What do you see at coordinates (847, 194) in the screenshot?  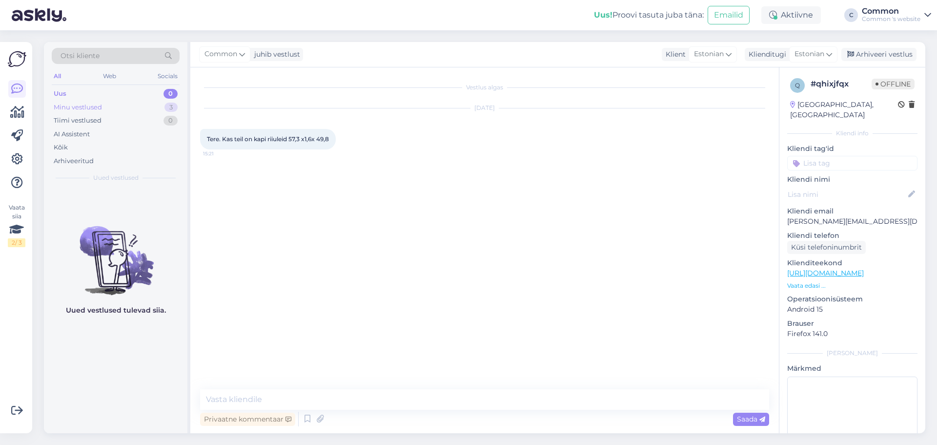 I see `input: Lisa nimi` at bounding box center [847, 194].